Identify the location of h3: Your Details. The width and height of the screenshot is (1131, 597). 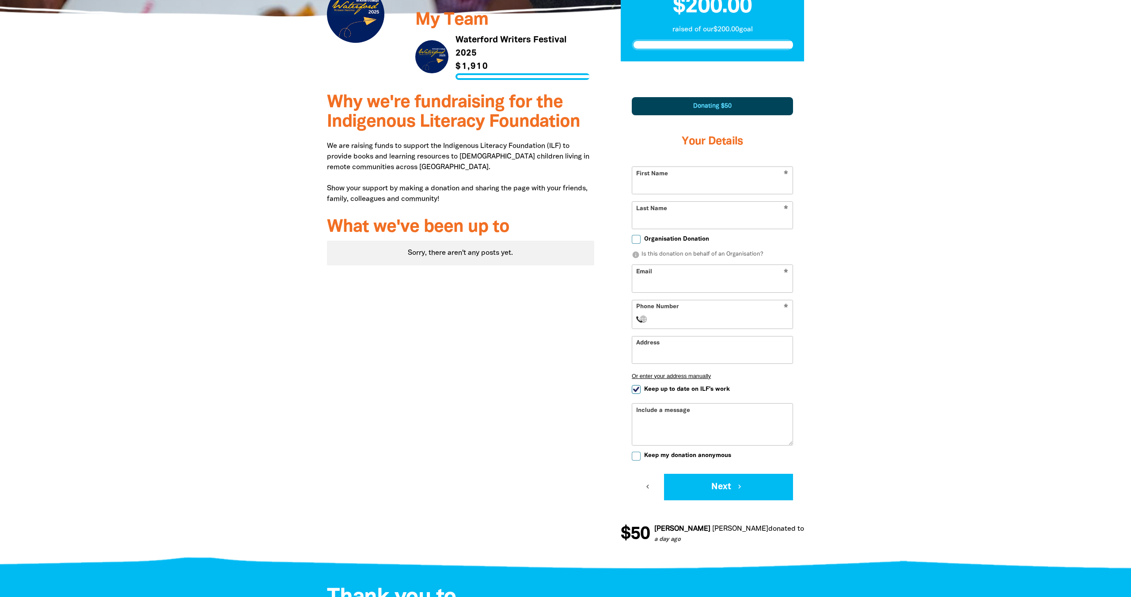
(712, 142).